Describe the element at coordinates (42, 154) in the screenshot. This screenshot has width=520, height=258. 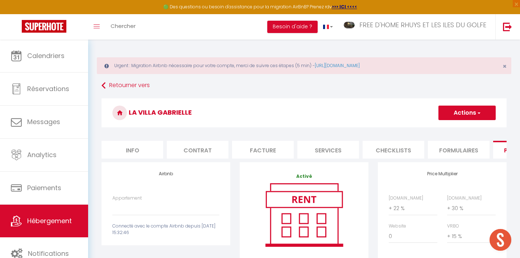
I see `span: Analytics` at that location.